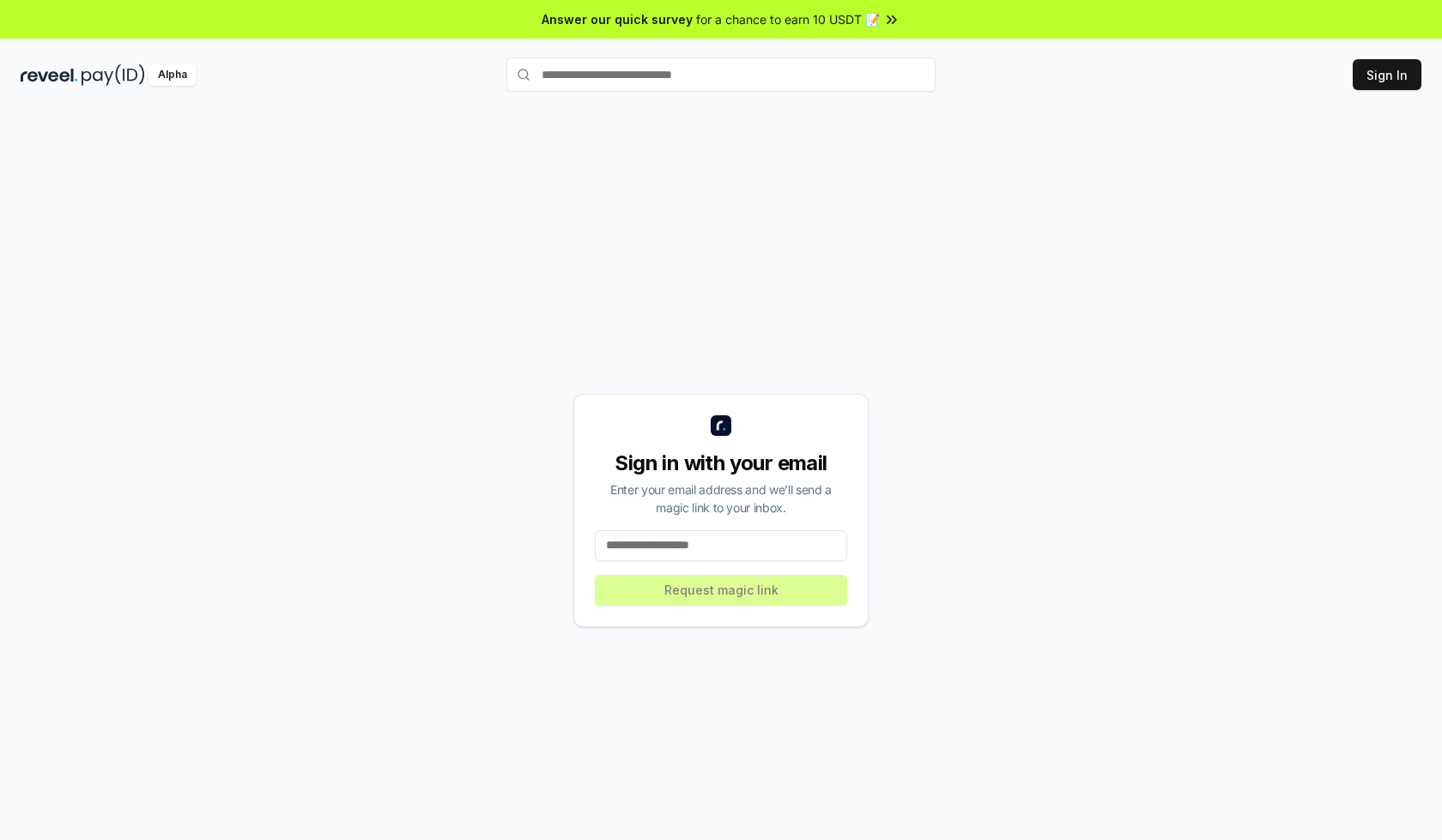  I want to click on span: Answer our quick survey, so click(617, 19).